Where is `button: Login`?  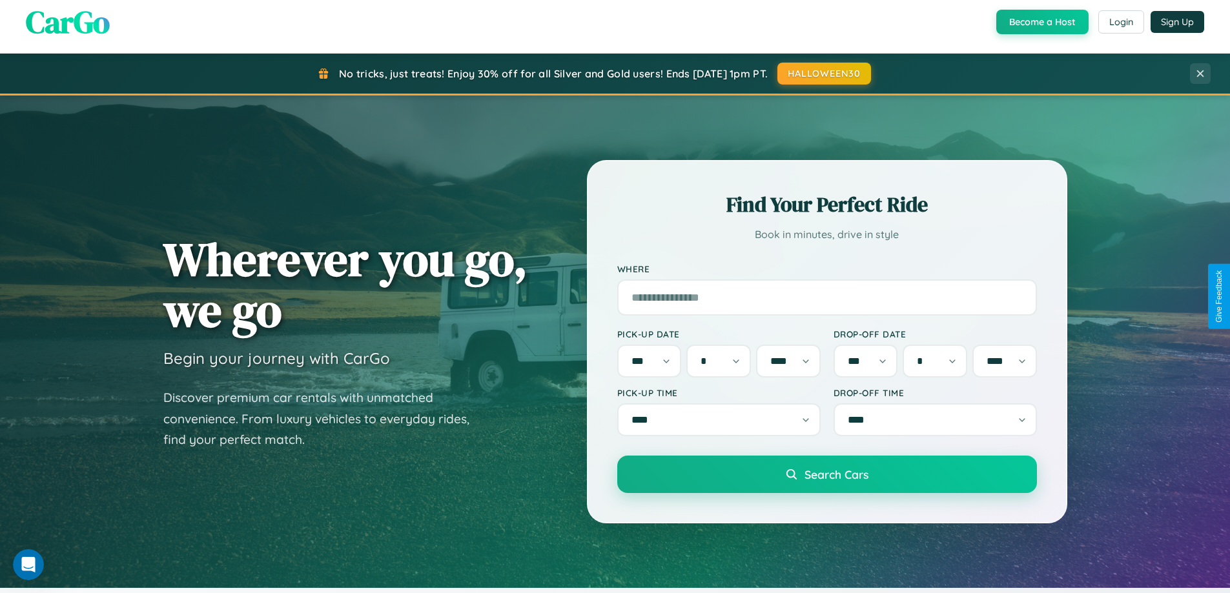 button: Login is located at coordinates (1121, 22).